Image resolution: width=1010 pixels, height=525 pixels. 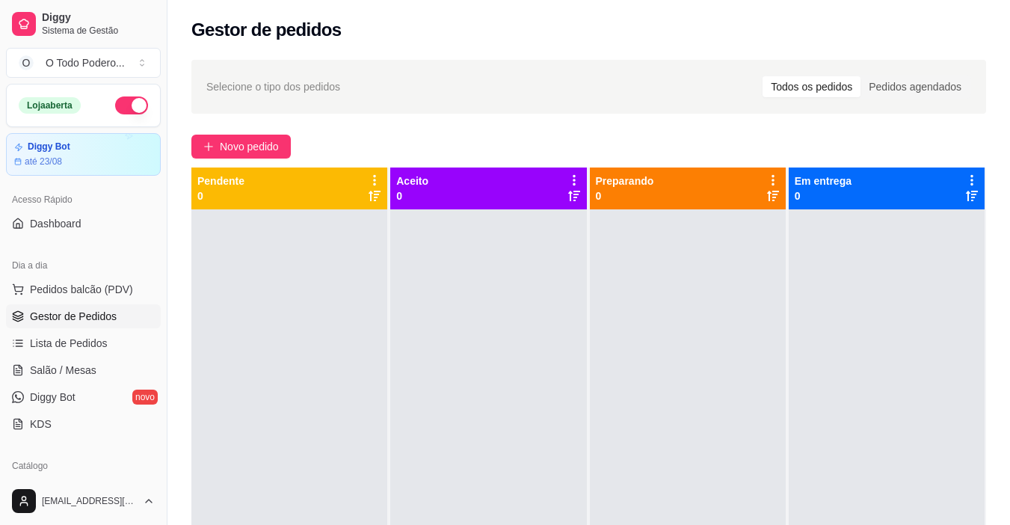 I want to click on a: DiggySistema de Gestão, so click(x=83, y=24).